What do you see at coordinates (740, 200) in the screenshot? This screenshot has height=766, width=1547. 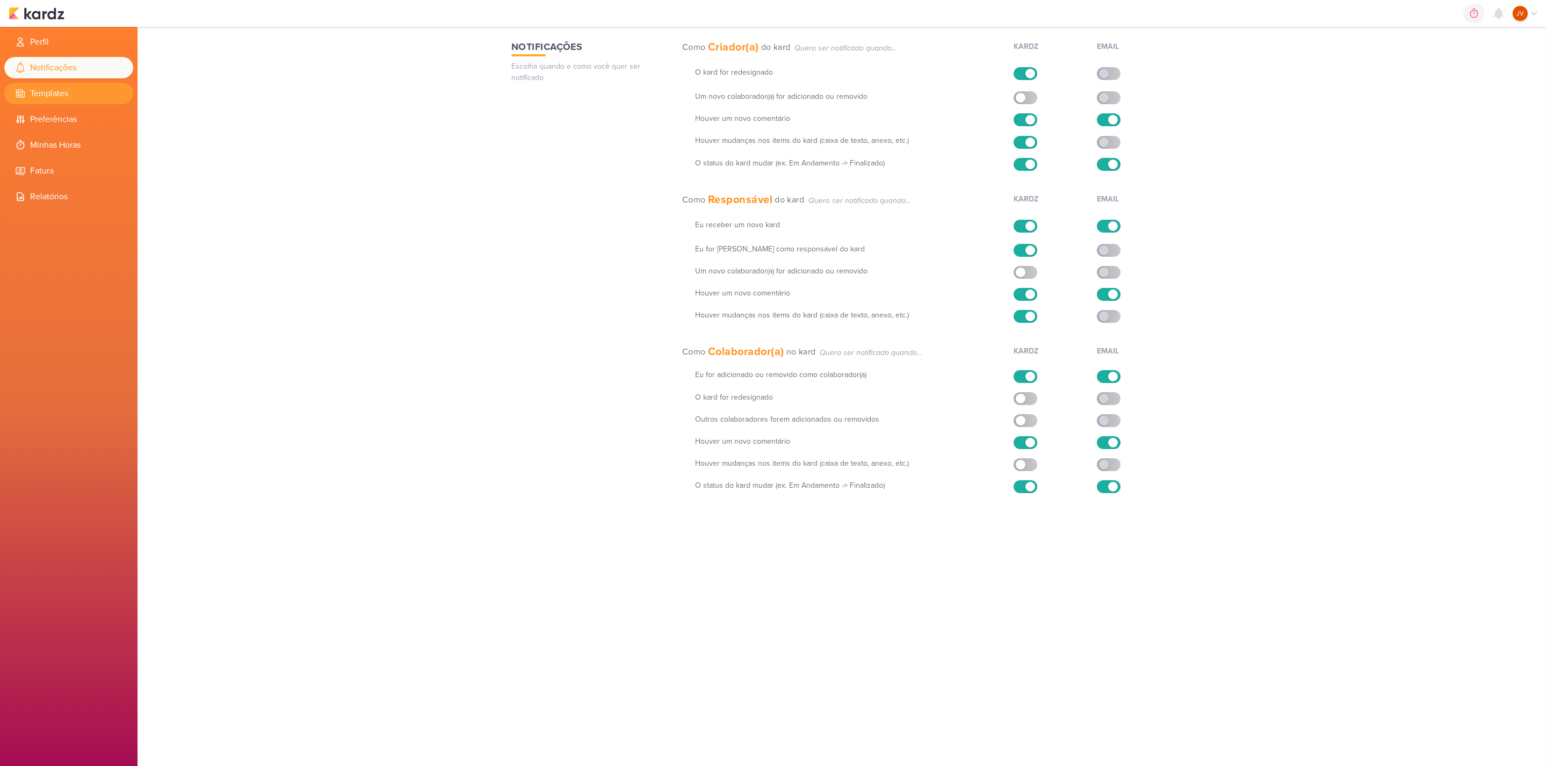 I see `h3: Responsável` at bounding box center [740, 200].